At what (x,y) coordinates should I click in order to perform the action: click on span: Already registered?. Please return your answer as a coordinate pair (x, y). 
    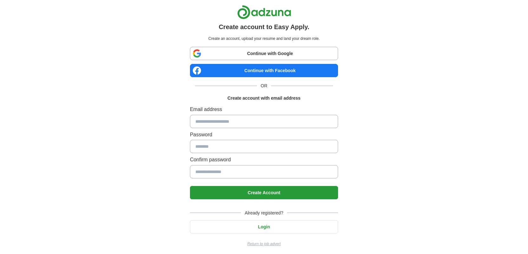
    Looking at the image, I should click on (264, 213).